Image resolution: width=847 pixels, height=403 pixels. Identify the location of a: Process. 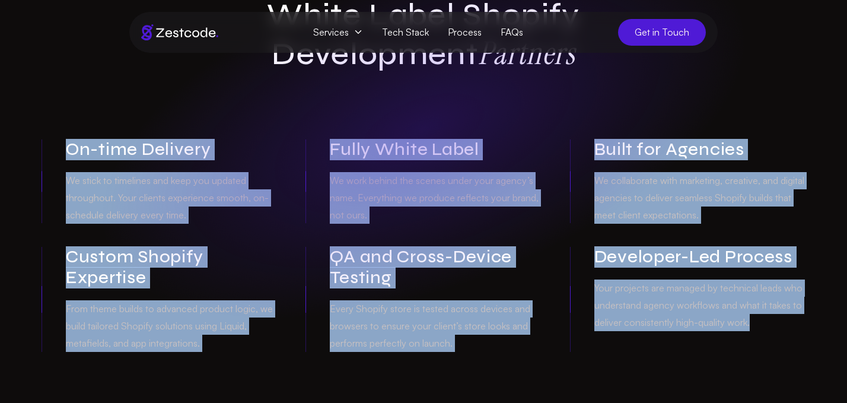
(465, 32).